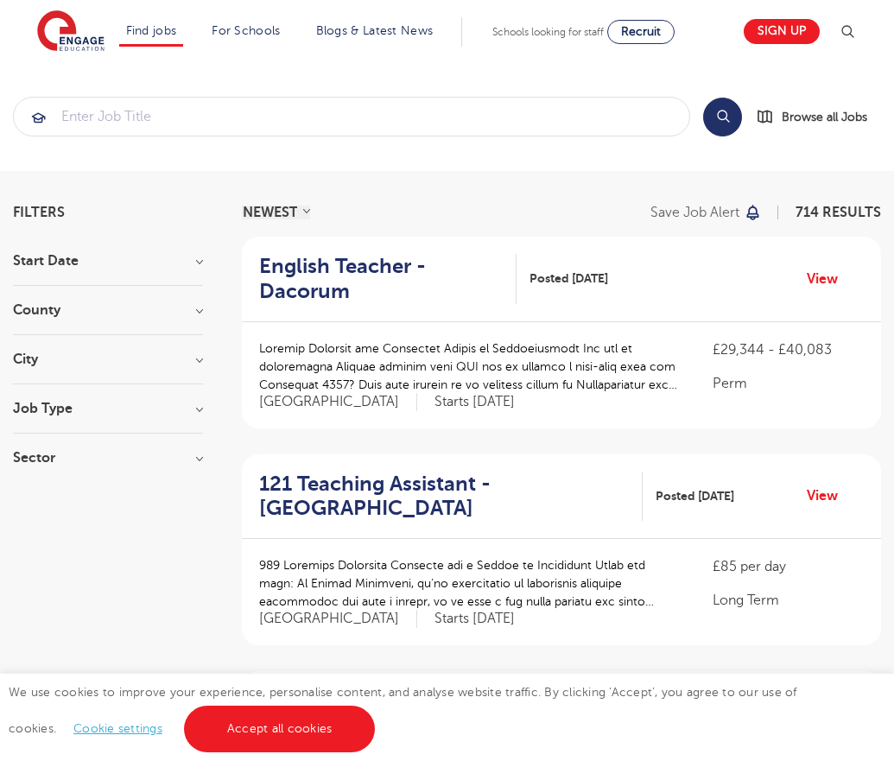 The height and width of the screenshot is (767, 894). Describe the element at coordinates (108, 310) in the screenshot. I see `h3: County` at that location.